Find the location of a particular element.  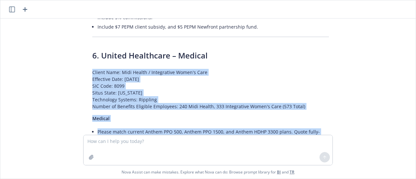

span: Nova Assist can make mistakes. Explore what Nova can do: Browse prompt library for and is located at coordinates (208, 172).